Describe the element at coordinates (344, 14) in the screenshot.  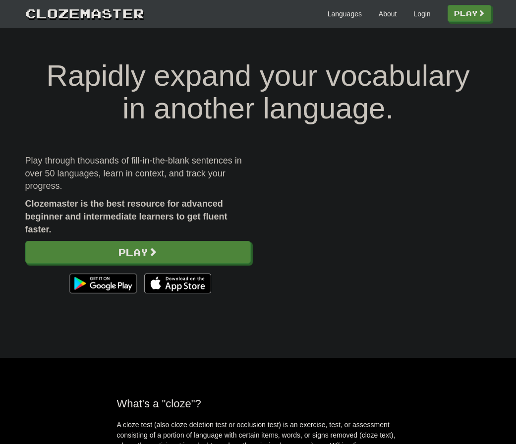
I see `a: Languages` at that location.